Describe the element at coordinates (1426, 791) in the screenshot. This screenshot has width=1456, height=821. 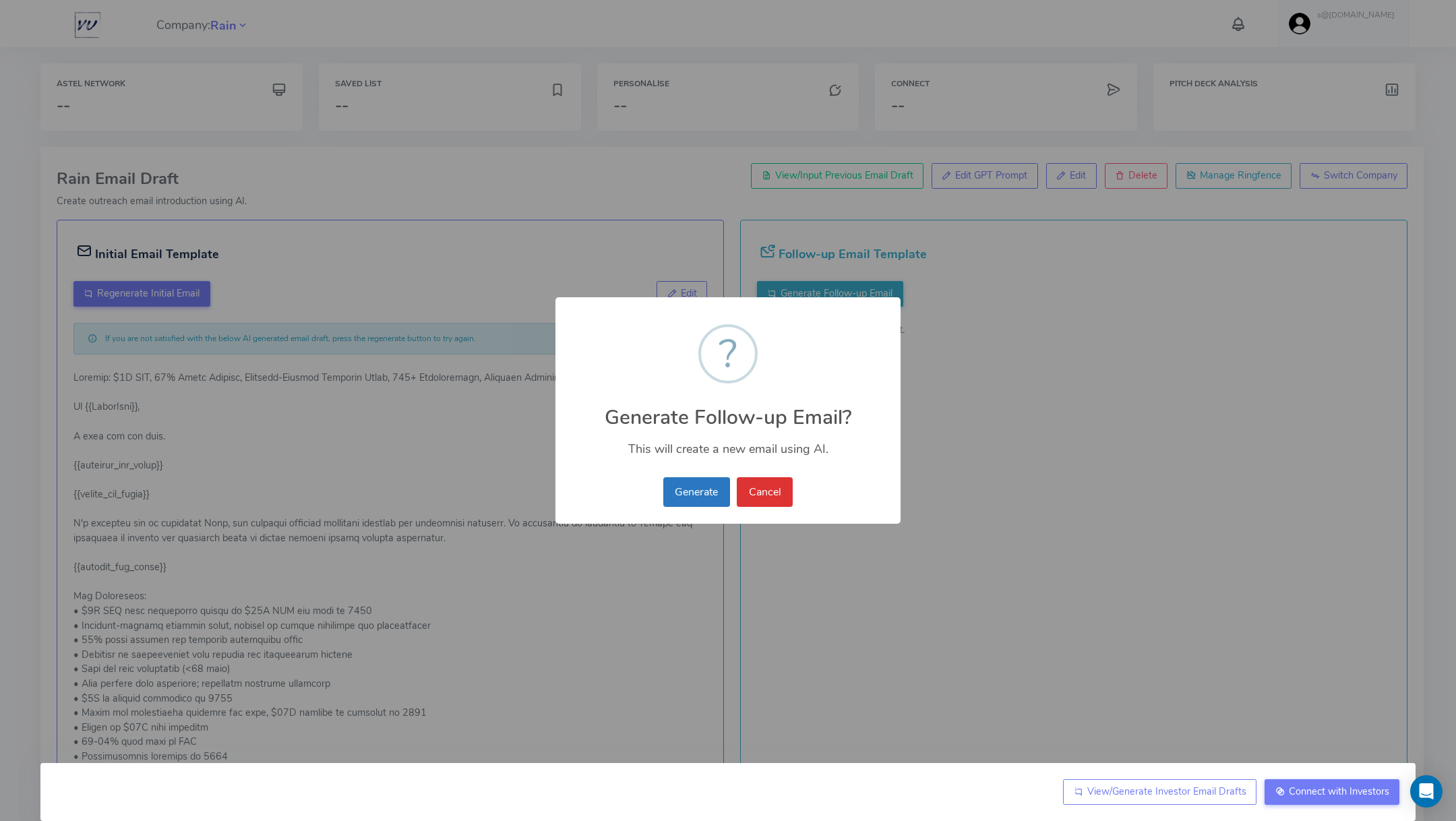
I see `div: Open Intercom Messenger` at that location.